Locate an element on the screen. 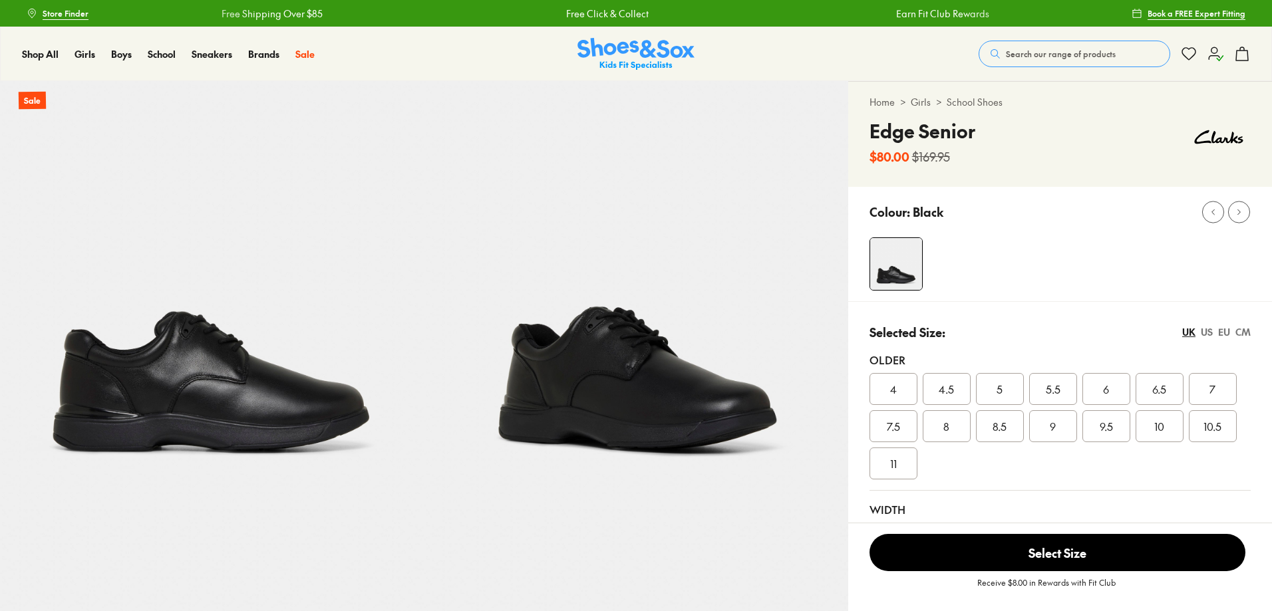 The image size is (1272, 611). span: 9.5 is located at coordinates (1107, 427).